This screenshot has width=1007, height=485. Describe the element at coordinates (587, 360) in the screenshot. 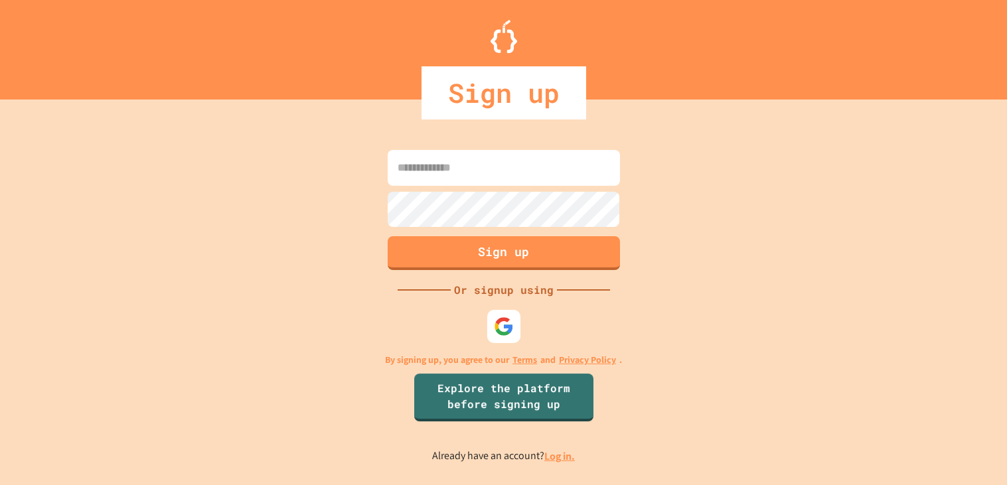

I see `a: Privacy Policy` at that location.